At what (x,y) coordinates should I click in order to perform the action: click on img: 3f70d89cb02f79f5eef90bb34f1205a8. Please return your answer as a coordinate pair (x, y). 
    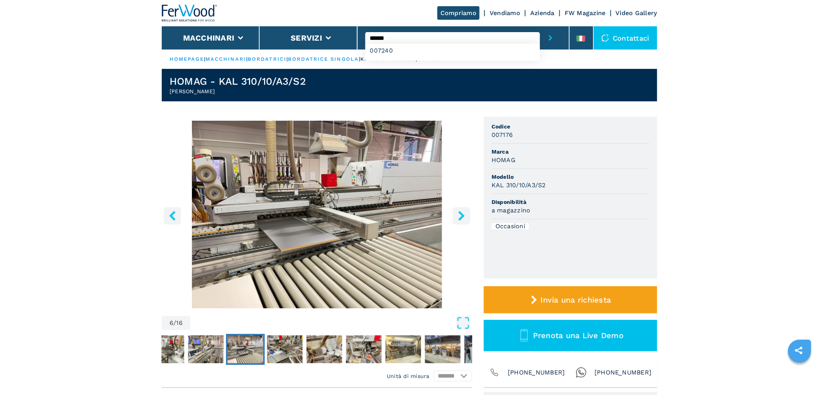
    Looking at the image, I should click on (166, 349).